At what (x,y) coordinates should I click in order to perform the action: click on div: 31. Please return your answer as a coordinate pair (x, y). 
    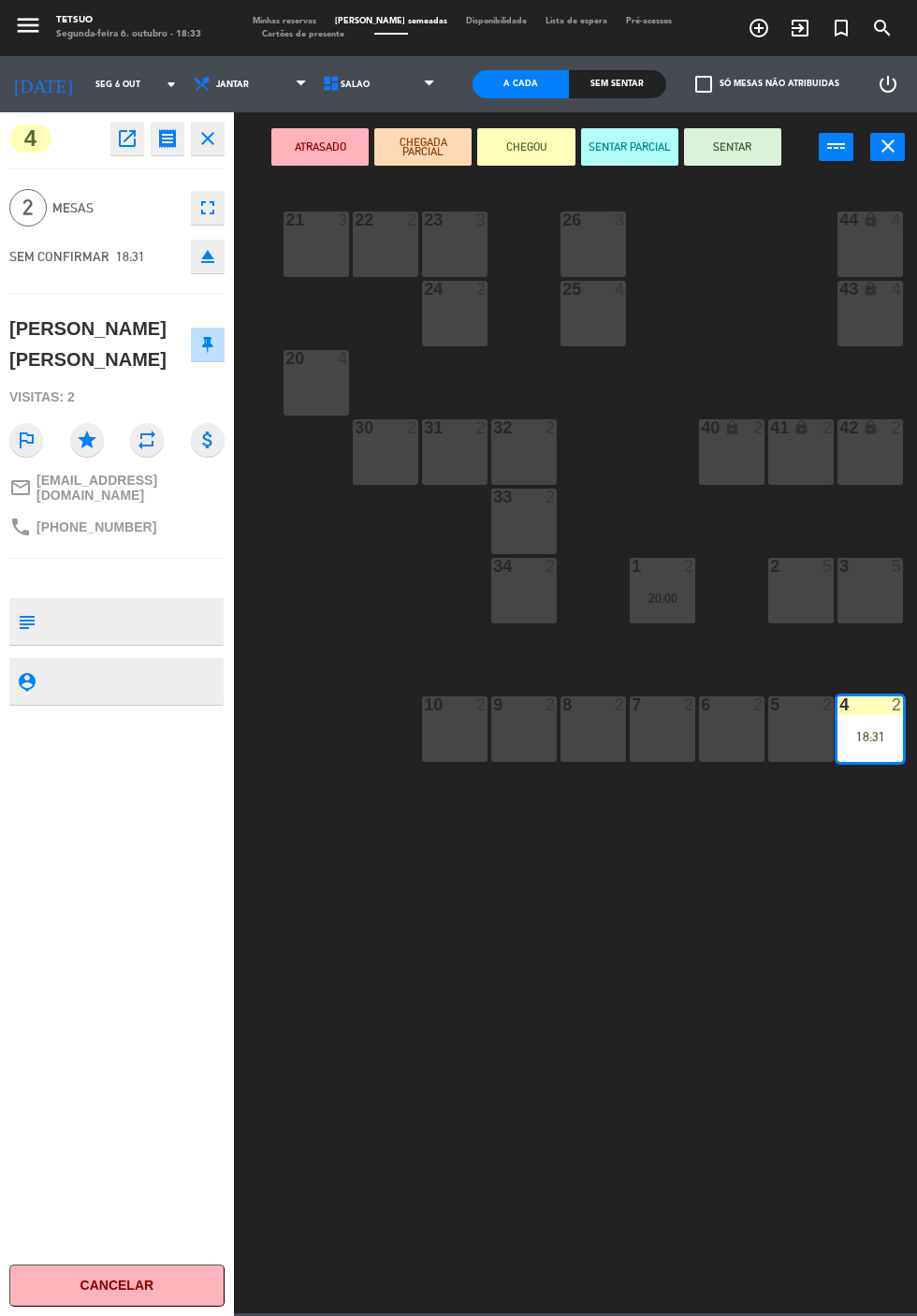
    Looking at the image, I should click on (424, 428).